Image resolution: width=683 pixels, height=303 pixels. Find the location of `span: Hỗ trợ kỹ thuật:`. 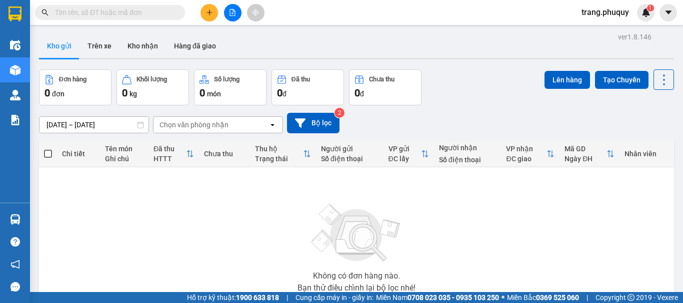

span: Hỗ trợ kỹ thuật: is located at coordinates (233, 298).